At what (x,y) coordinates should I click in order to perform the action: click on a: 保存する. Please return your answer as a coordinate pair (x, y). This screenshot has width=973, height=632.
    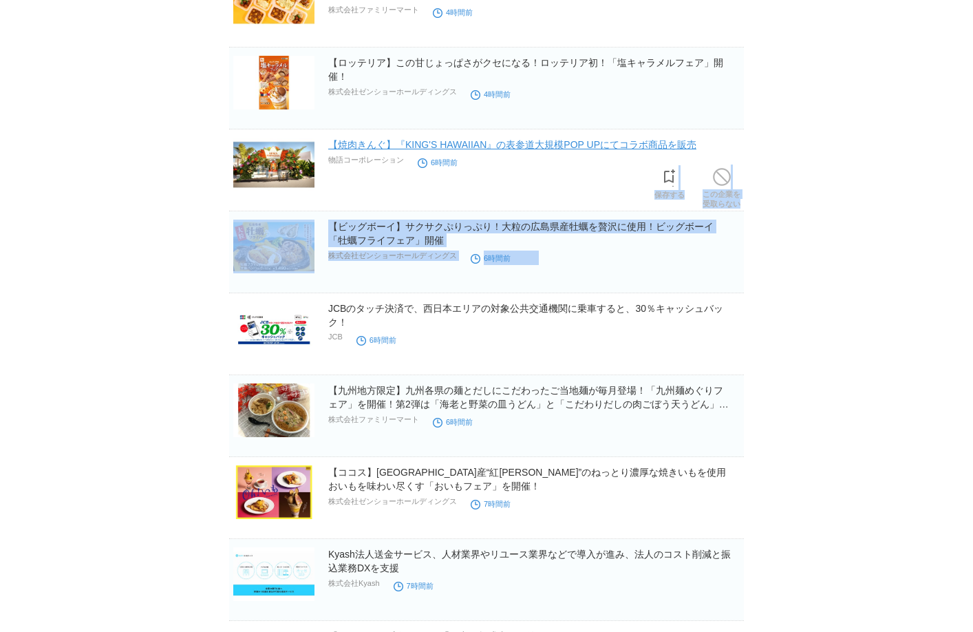
    Looking at the image, I should click on (669, 182).